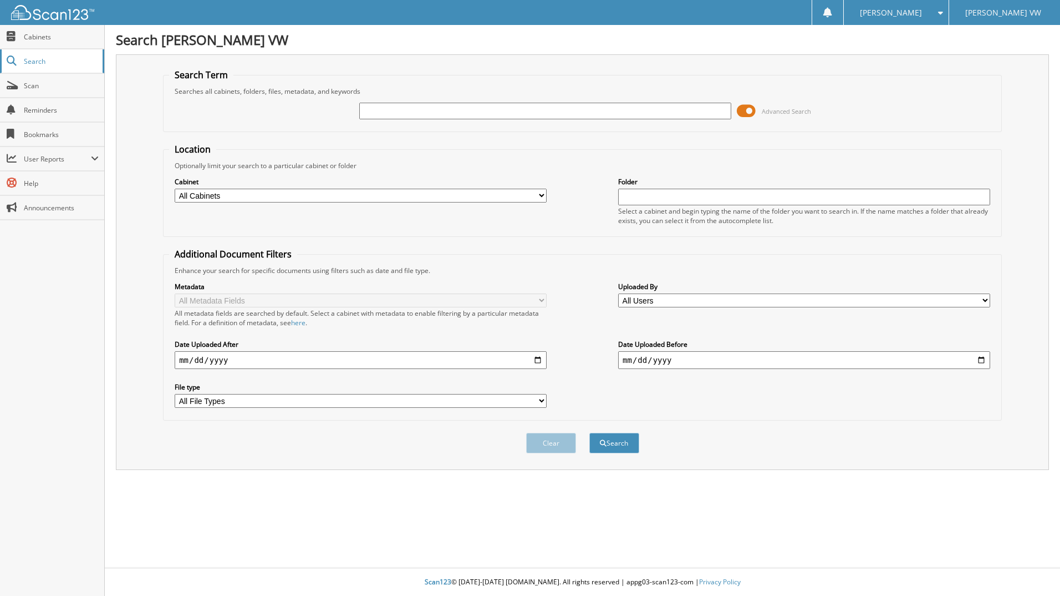  Describe the element at coordinates (551, 442) in the screenshot. I see `button: Clear` at that location.